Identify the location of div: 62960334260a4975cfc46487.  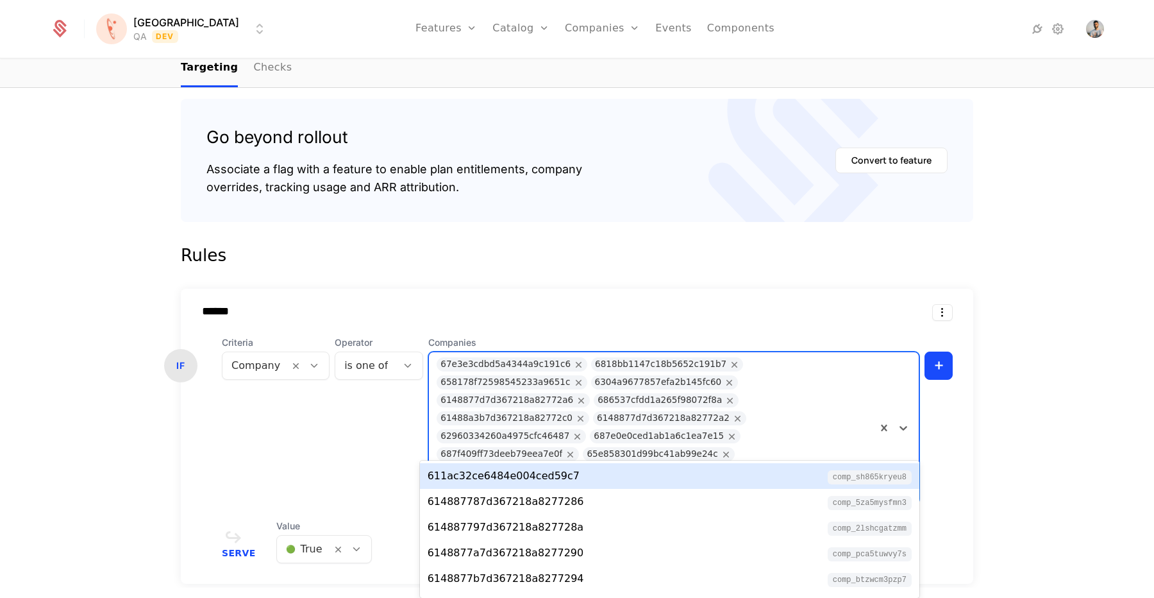
(505, 436).